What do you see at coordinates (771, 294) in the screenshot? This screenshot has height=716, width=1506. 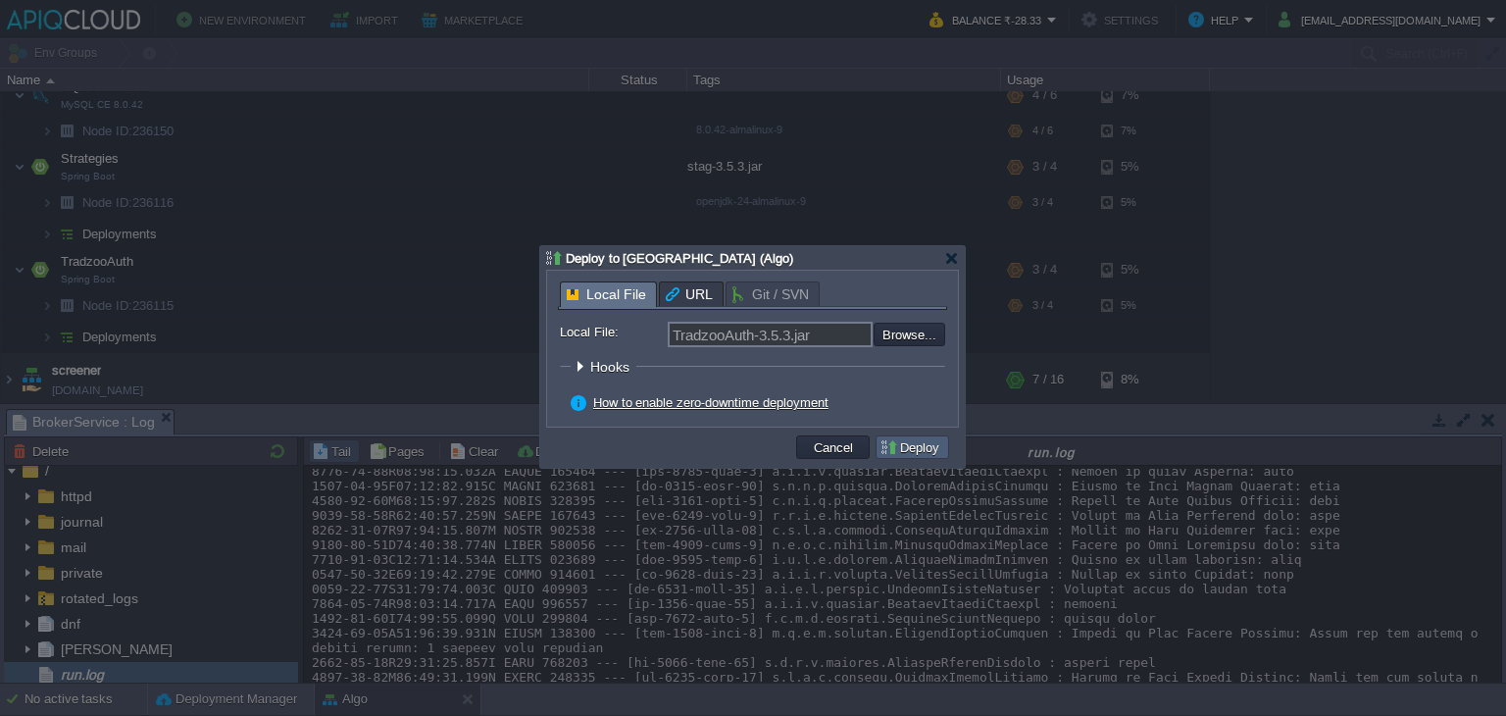 I see `span: Git / SVN` at bounding box center [771, 294].